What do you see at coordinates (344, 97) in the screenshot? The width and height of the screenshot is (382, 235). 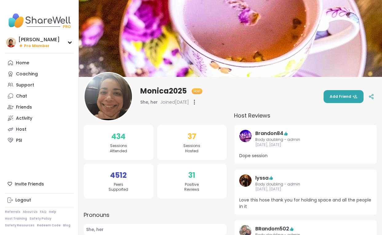 I see `button: Add Friend` at bounding box center [344, 97].